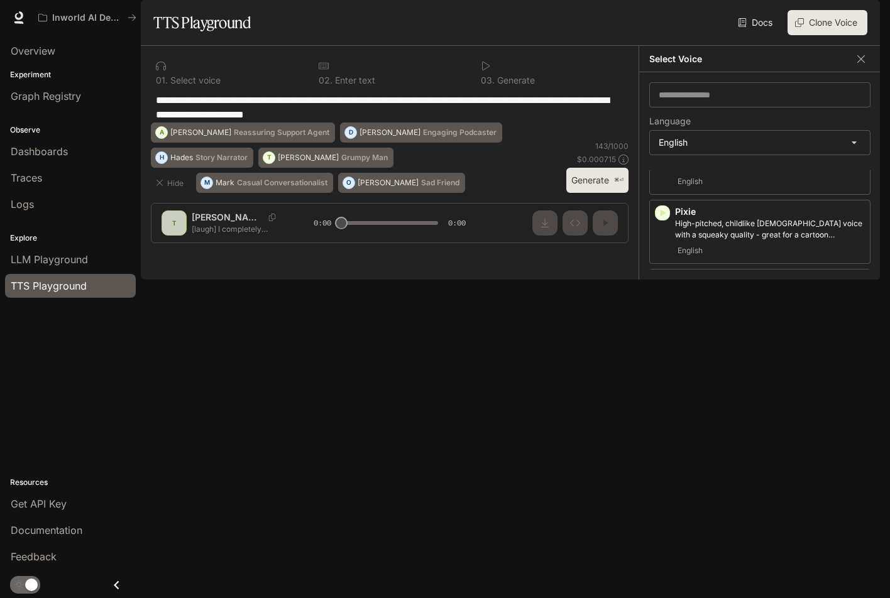  What do you see at coordinates (488, 80) in the screenshot?
I see `p: 0 3 .` at bounding box center [488, 80].